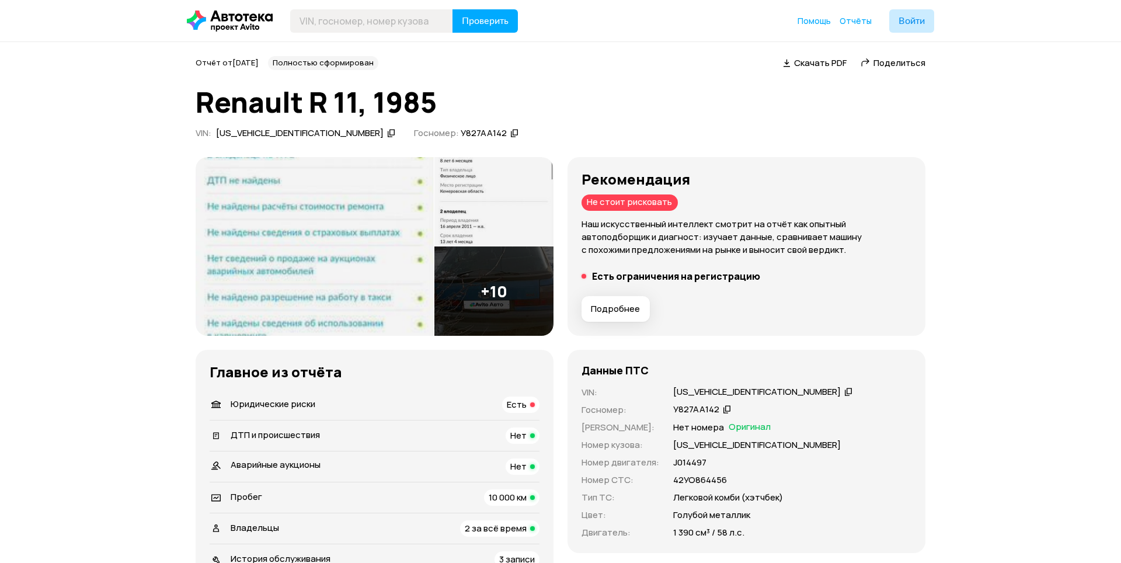 The image size is (1121, 563). Describe the element at coordinates (912, 21) in the screenshot. I see `span: Войти` at that location.